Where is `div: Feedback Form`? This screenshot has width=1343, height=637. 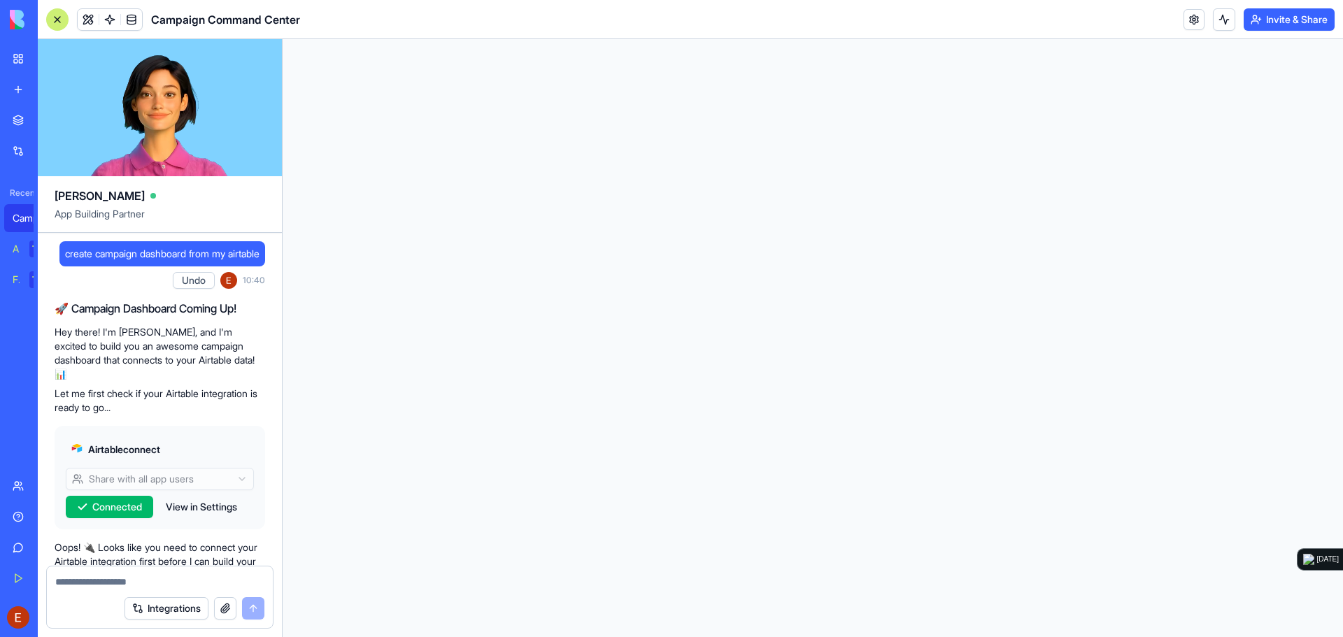 div: Feedback Form is located at coordinates (16, 280).